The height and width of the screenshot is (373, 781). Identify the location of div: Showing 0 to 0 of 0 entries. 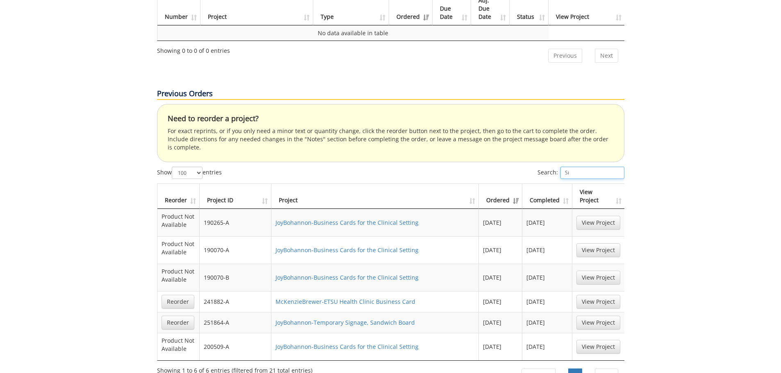
(193, 49).